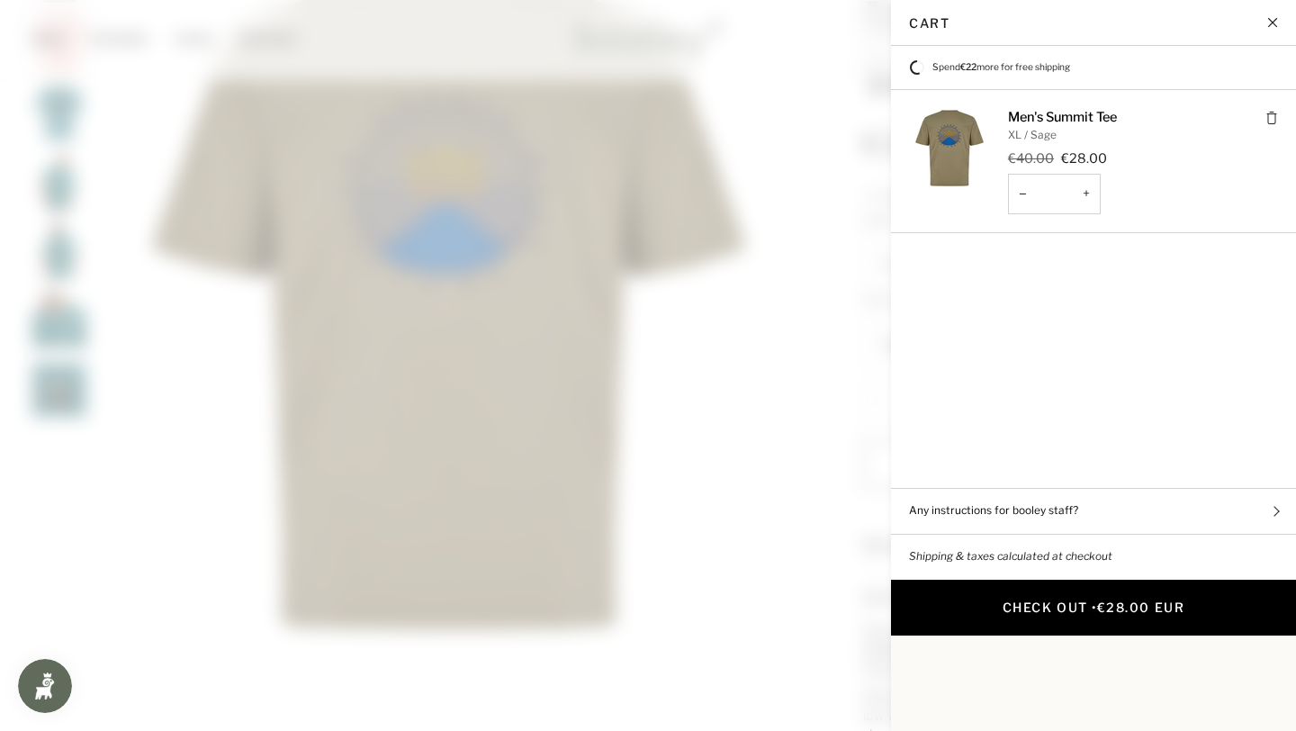 This screenshot has height=731, width=1296. What do you see at coordinates (949, 161) in the screenshot?
I see `a: Men&#39;s Summit Tee - XL / Sage` at bounding box center [949, 161].